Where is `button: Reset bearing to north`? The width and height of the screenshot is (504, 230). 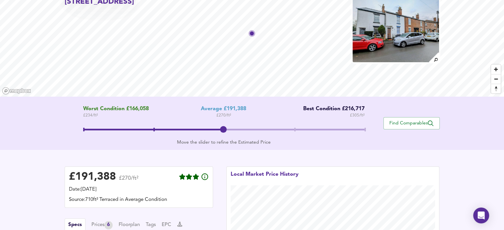
button: Reset bearing to north is located at coordinates (496, 88).